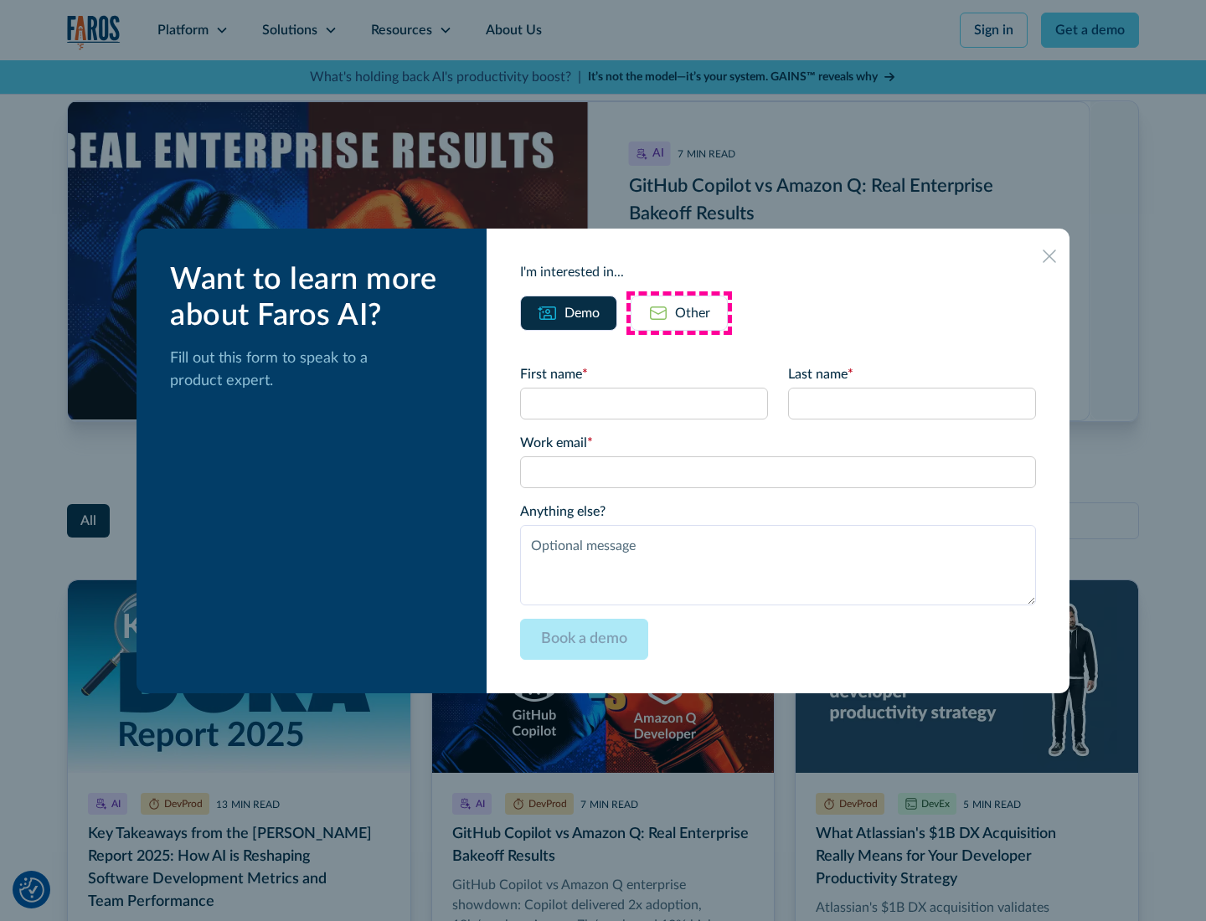  What do you see at coordinates (582, 313) in the screenshot?
I see `div: Demo` at bounding box center [582, 313].